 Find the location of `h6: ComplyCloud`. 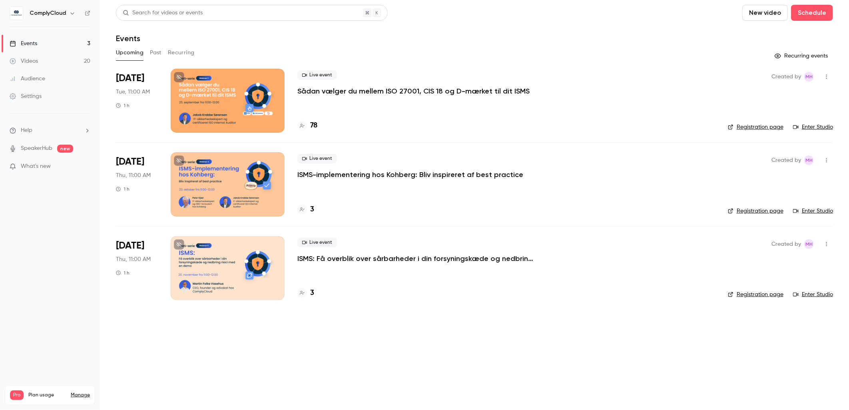

h6: ComplyCloud is located at coordinates (48, 13).